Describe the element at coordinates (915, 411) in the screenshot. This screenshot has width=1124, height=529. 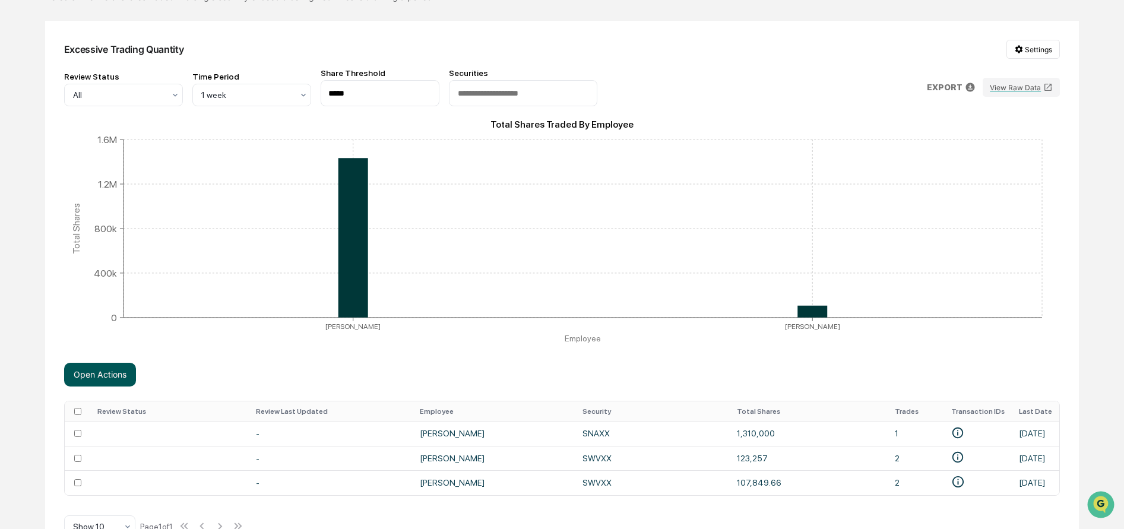
I see `th: Trades` at that location.